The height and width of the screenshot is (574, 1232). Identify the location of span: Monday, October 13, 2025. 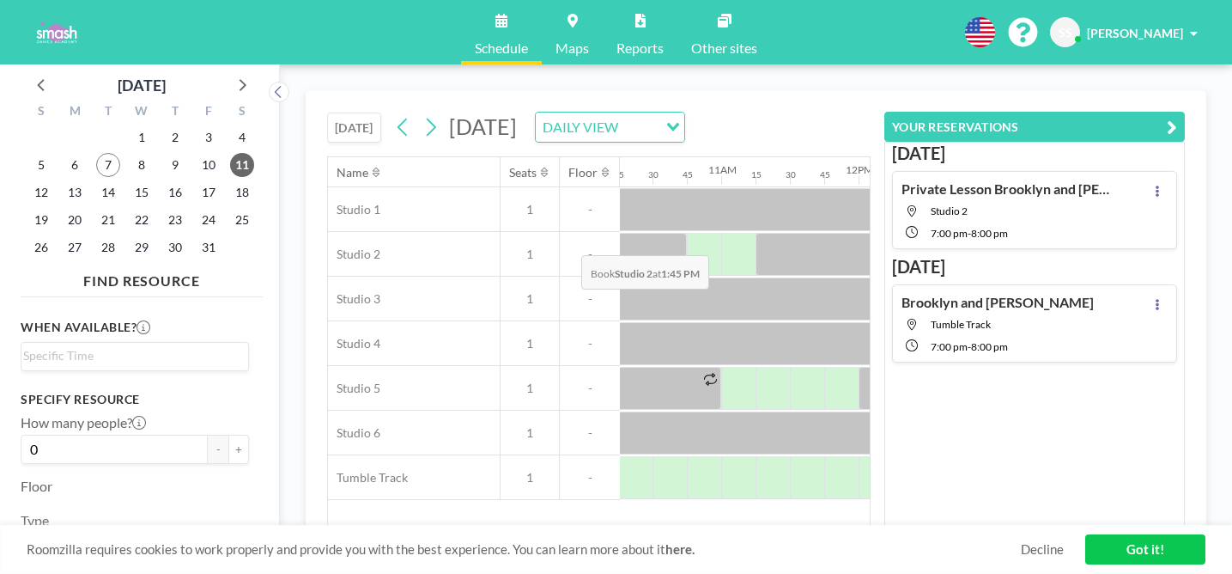
(75, 192).